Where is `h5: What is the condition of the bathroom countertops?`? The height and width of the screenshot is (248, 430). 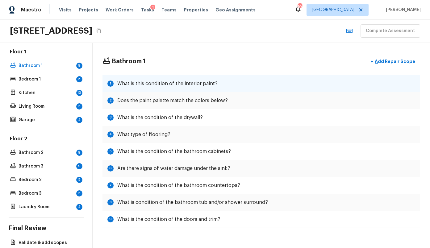
h5: What is the condition of the bathroom countertops? is located at coordinates (179, 186).